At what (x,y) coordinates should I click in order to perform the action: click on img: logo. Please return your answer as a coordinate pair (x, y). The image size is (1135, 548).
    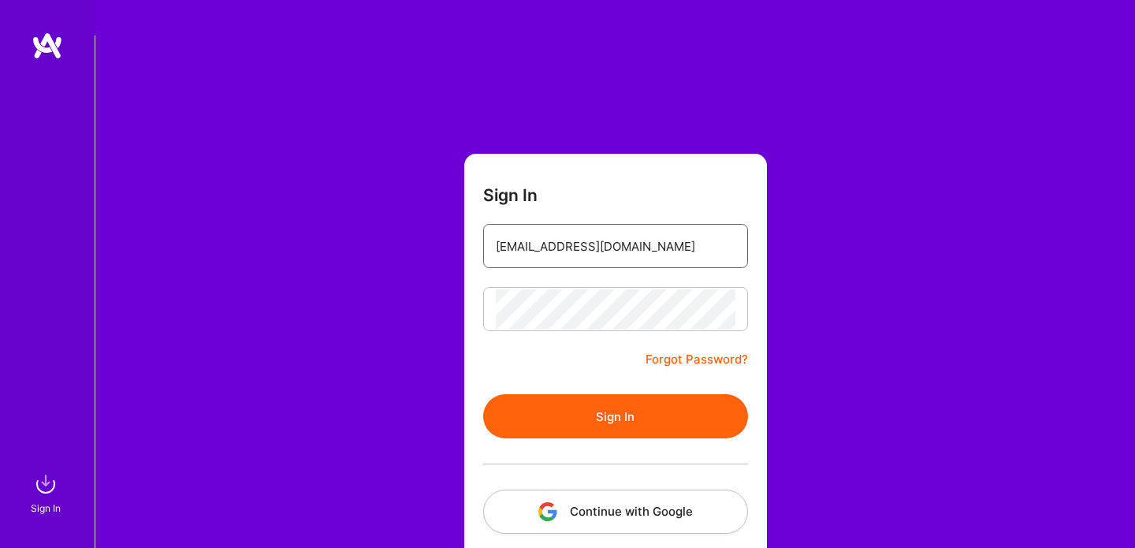
    Looking at the image, I should click on (47, 46).